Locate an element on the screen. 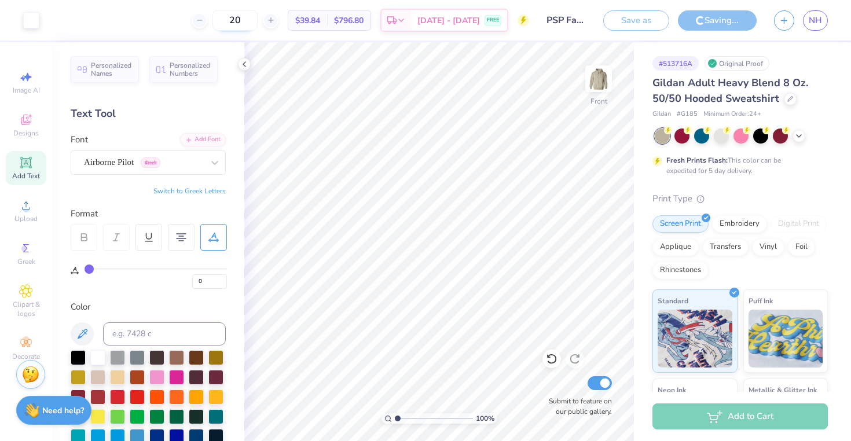  input: e.g. 7428 c is located at coordinates (164, 334).